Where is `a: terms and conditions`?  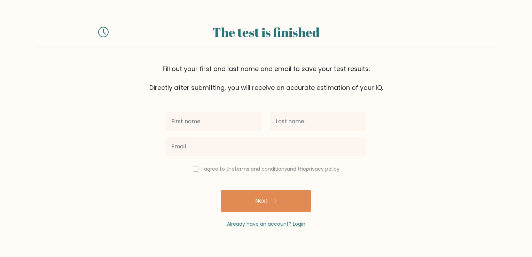
a: terms and conditions is located at coordinates (261, 169).